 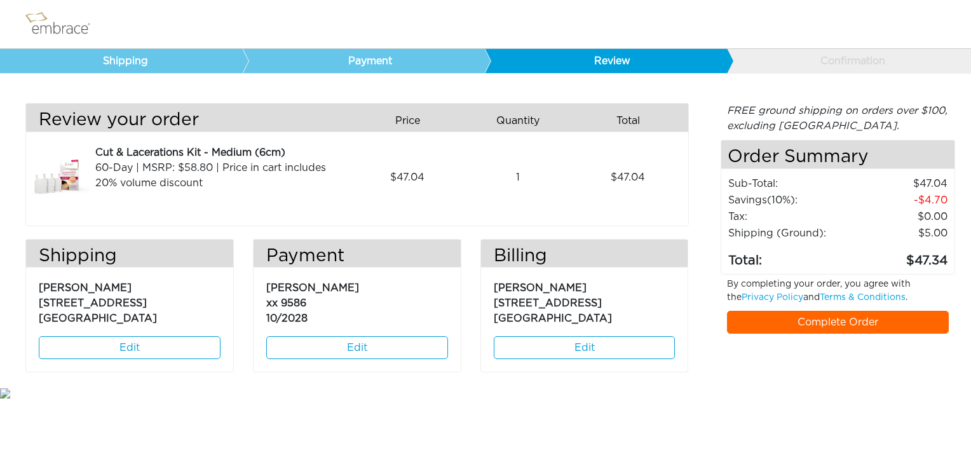 I want to click on a: Payment, so click(x=364, y=61).